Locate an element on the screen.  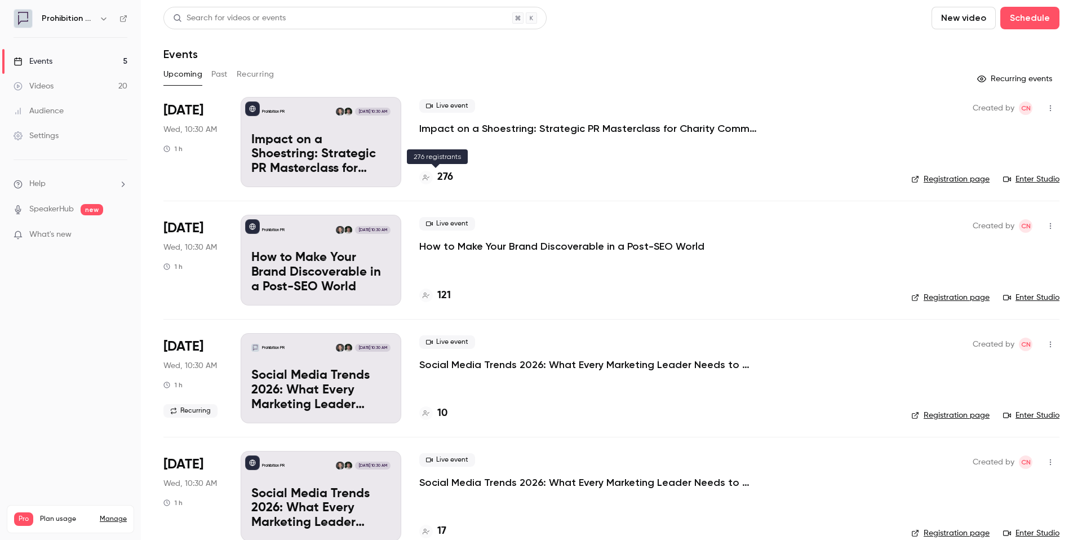
span: What's new is located at coordinates (50, 234).